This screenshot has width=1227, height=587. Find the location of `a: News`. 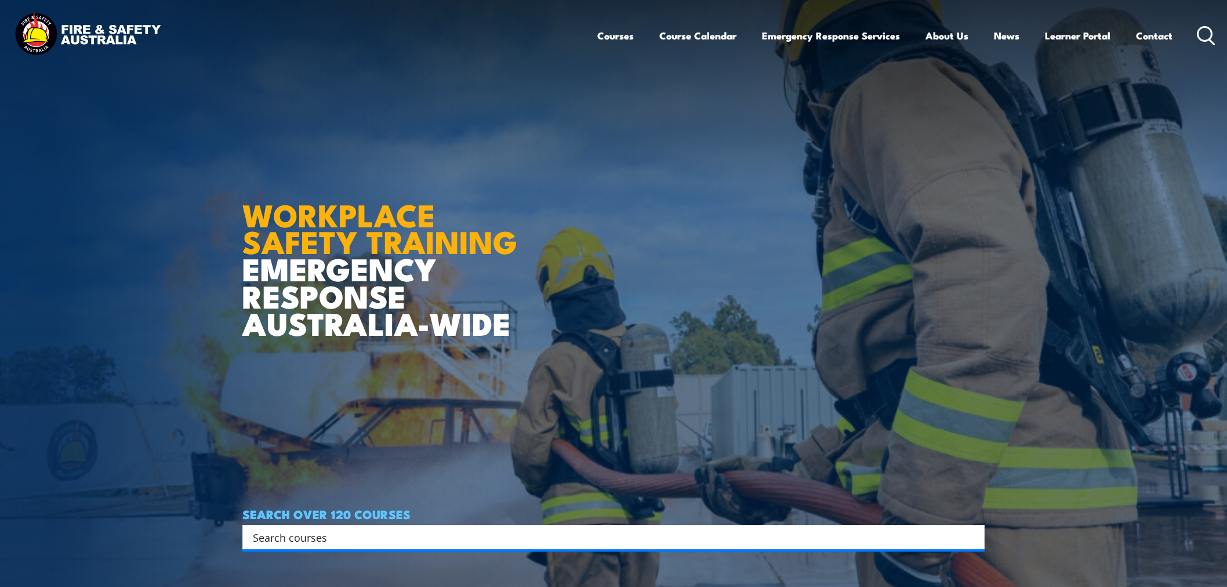

a: News is located at coordinates (1007, 35).